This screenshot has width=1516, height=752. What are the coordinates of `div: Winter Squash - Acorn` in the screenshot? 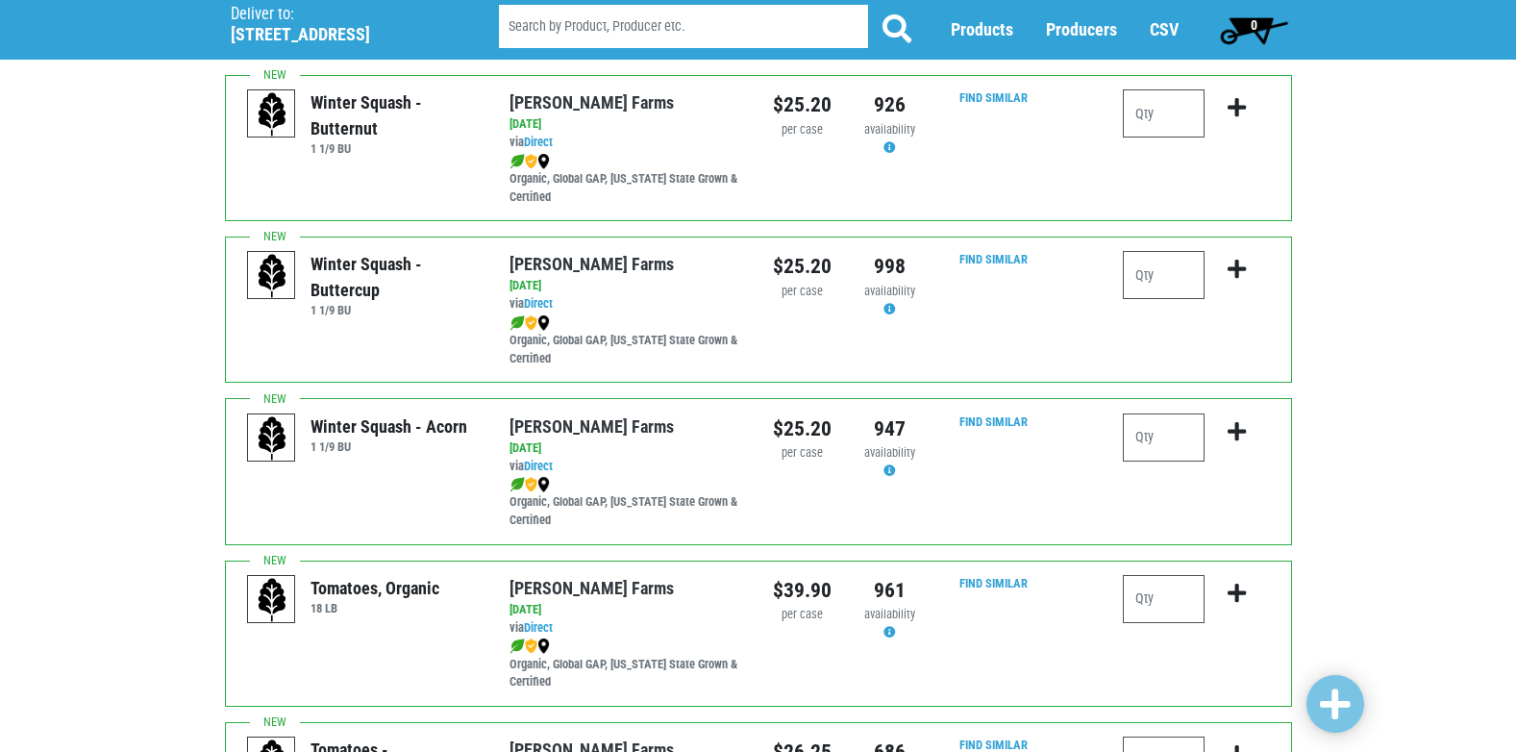 It's located at (388, 426).